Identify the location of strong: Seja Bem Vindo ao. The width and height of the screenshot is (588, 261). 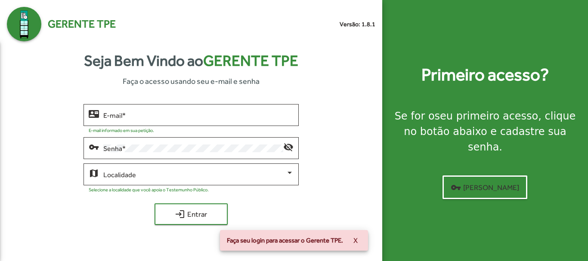
(191, 61).